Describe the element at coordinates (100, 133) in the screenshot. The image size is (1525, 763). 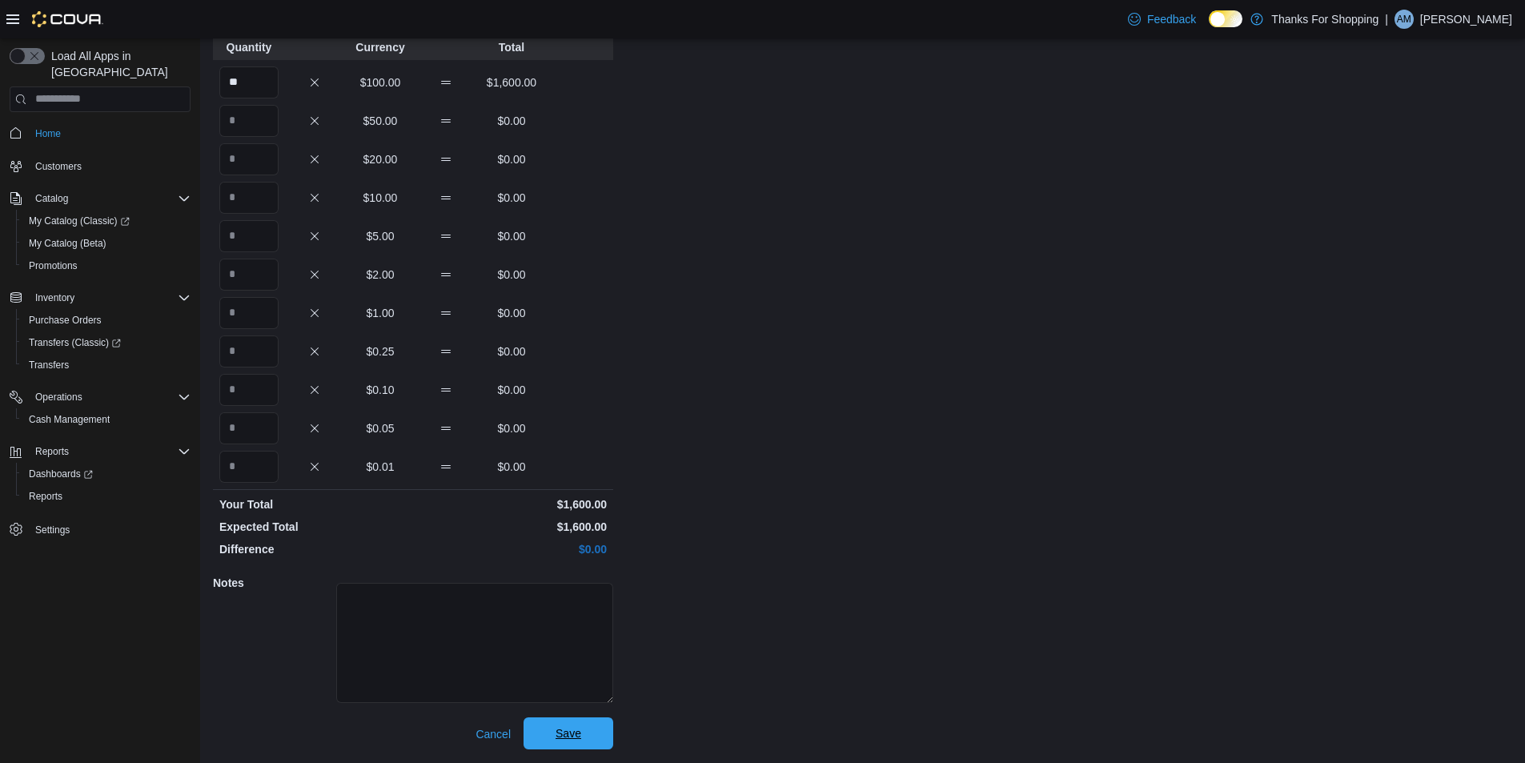
I see `button: Home` at that location.